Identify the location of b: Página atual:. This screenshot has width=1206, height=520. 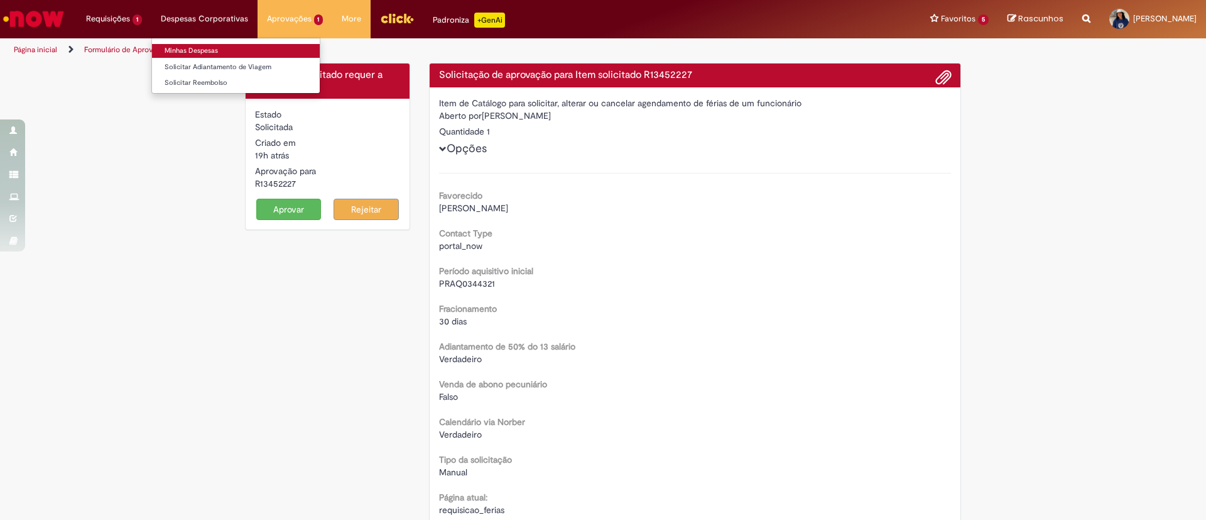
(463, 497).